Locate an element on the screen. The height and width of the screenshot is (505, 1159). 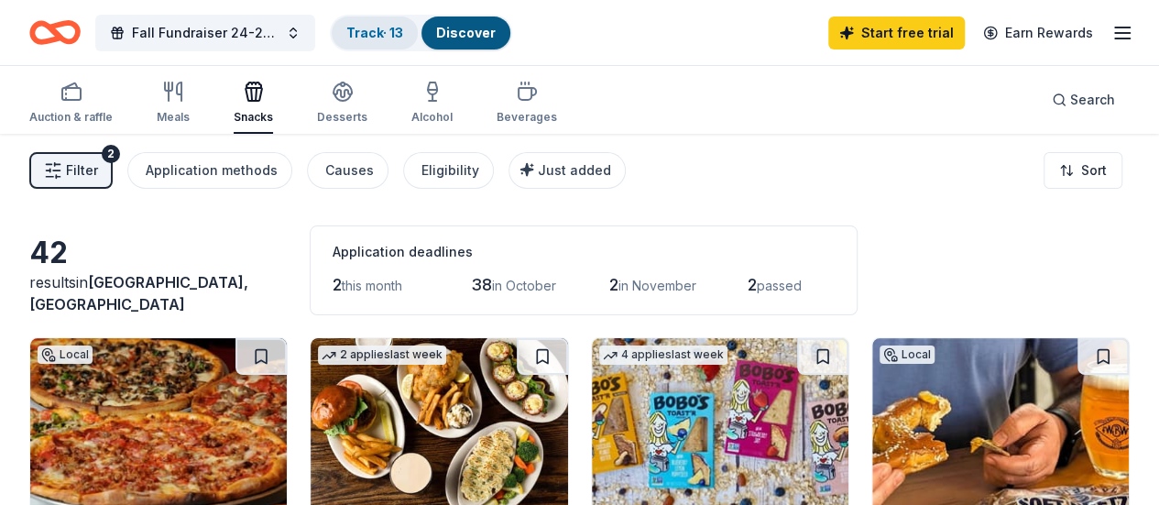
div: Snacks is located at coordinates (253, 117).